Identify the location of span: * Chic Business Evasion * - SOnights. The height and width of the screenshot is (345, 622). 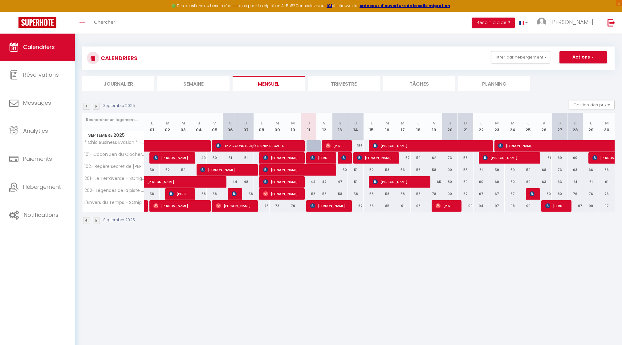
(114, 142).